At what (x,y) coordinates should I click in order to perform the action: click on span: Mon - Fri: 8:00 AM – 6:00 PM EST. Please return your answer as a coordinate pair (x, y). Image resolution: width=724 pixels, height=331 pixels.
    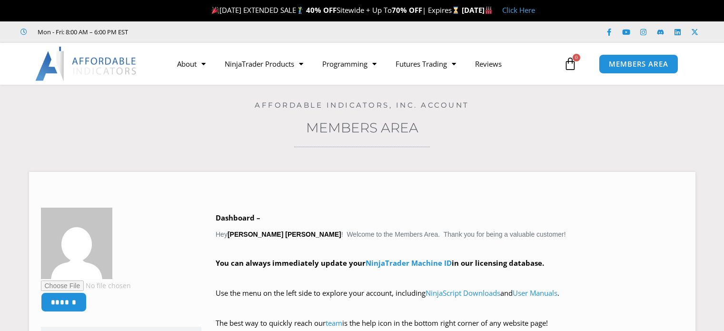
    Looking at the image, I should click on (81, 32).